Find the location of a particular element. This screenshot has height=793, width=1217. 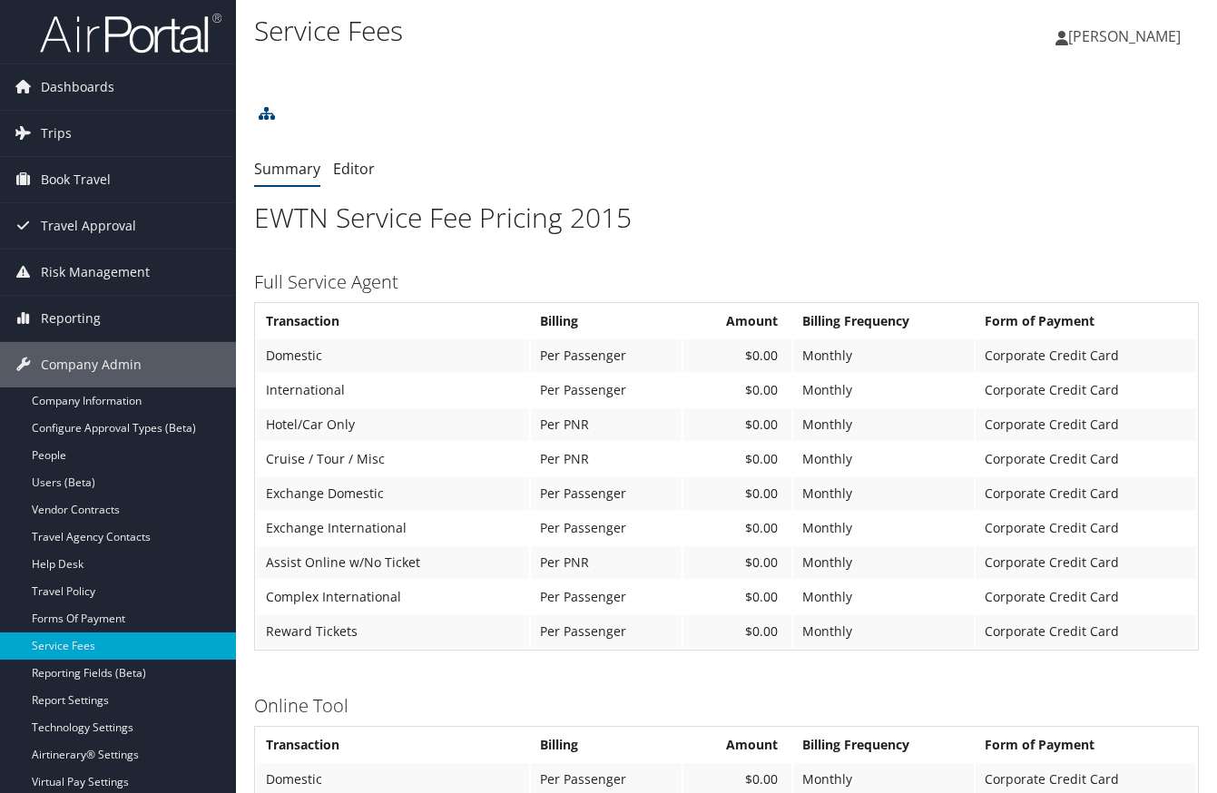

h1: Service Fees is located at coordinates (569, 31).